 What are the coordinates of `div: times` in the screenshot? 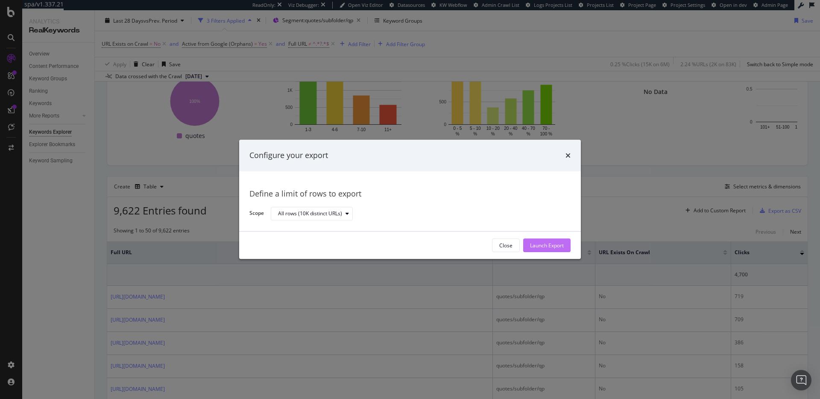 It's located at (568, 156).